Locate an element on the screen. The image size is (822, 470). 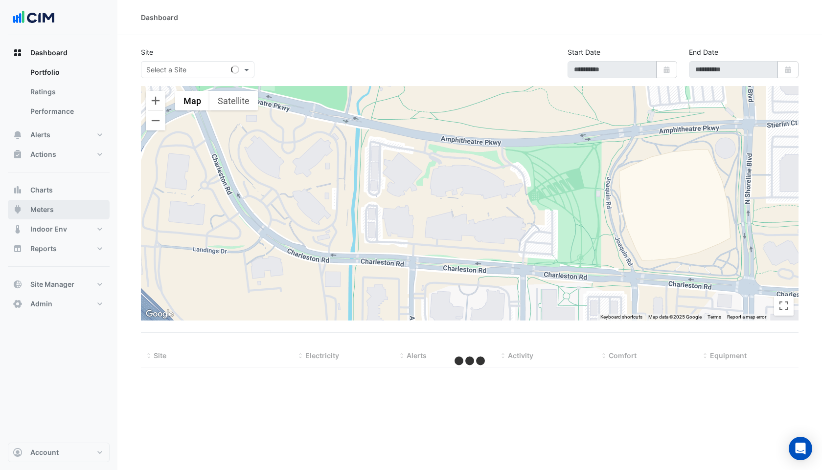
span: Actions is located at coordinates (43, 155).